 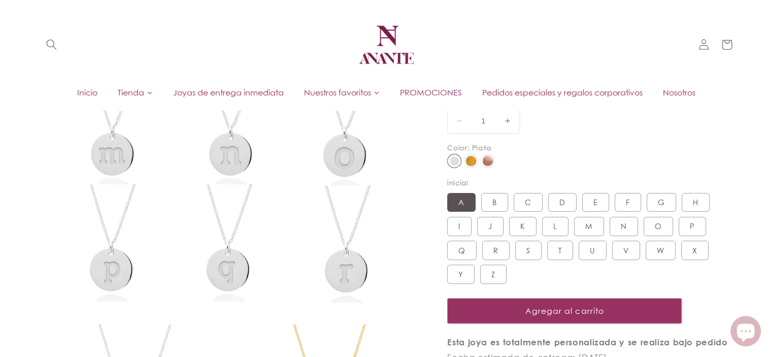 I want to click on label: C, so click(x=528, y=202).